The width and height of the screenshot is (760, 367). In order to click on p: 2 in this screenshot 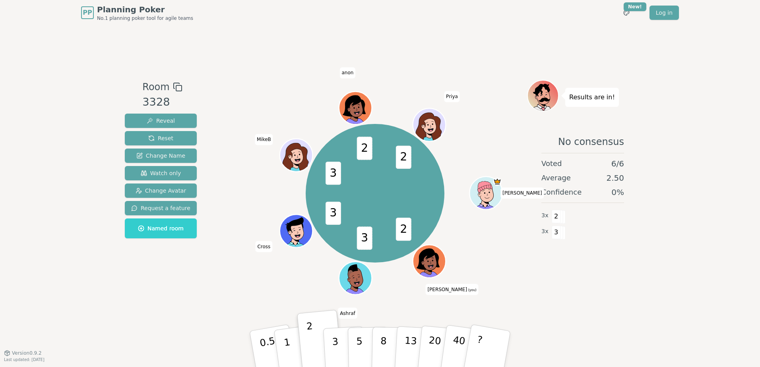, I will do `click(311, 342)`.